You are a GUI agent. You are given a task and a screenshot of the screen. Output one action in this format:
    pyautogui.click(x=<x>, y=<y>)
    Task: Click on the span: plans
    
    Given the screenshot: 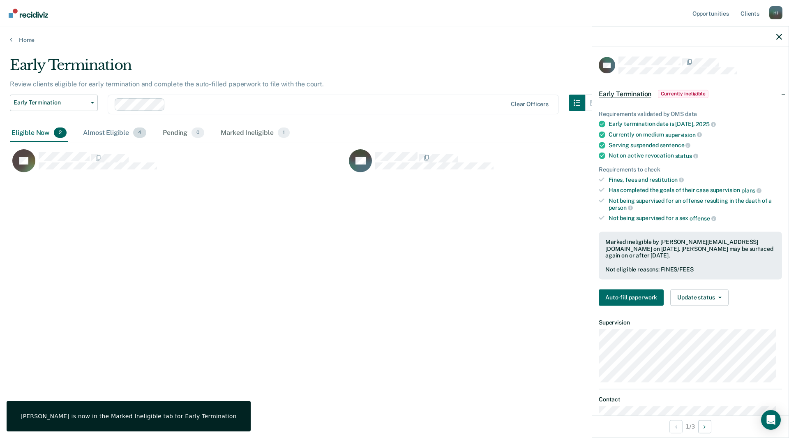 What is the action you would take?
    pyautogui.click(x=751, y=190)
    